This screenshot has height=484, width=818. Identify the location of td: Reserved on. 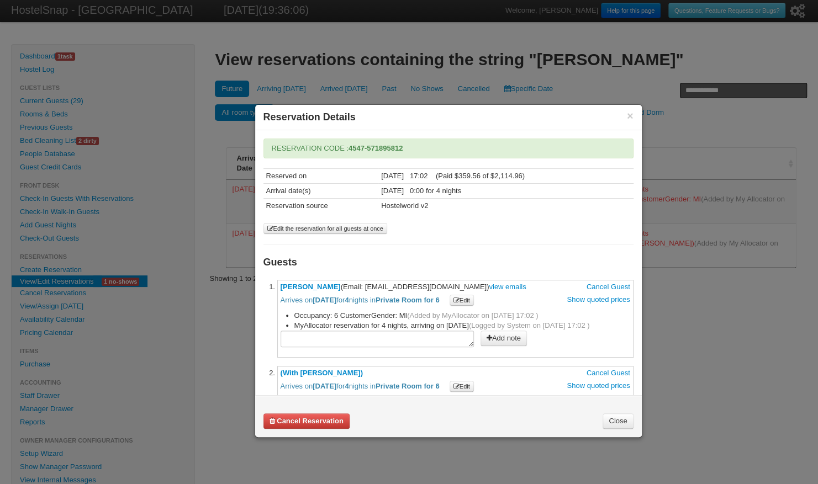
(321, 176).